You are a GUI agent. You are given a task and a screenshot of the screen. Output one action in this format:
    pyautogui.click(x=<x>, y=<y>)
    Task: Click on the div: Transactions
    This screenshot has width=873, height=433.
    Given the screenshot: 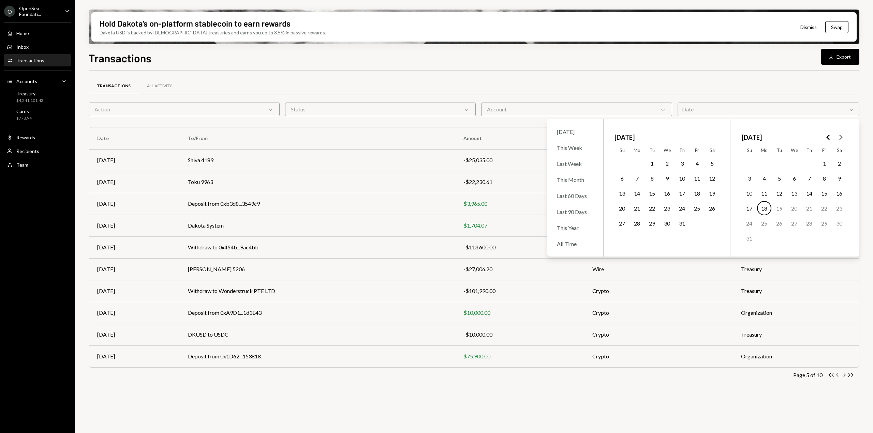 What is the action you would take?
    pyautogui.click(x=30, y=60)
    